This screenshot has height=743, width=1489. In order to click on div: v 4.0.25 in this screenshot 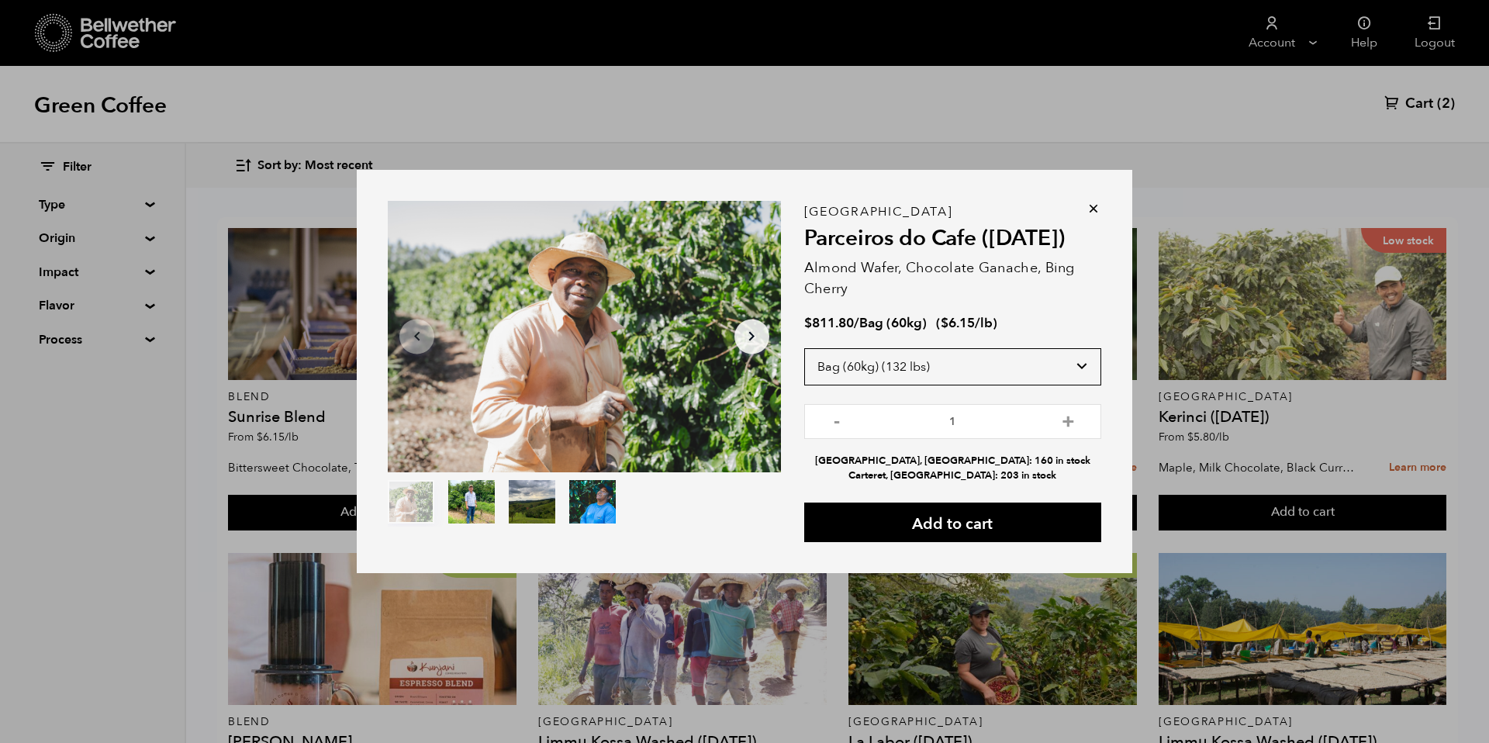, I will do `click(60, 31)`.